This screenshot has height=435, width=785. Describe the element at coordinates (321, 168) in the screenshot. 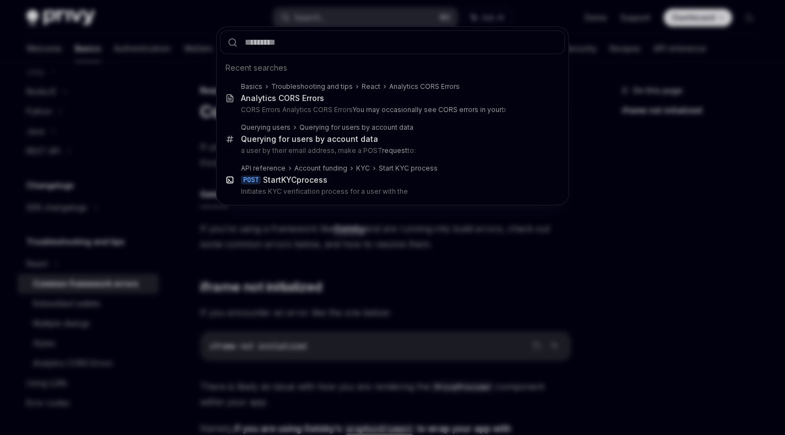

I see `div: Account funding` at that location.